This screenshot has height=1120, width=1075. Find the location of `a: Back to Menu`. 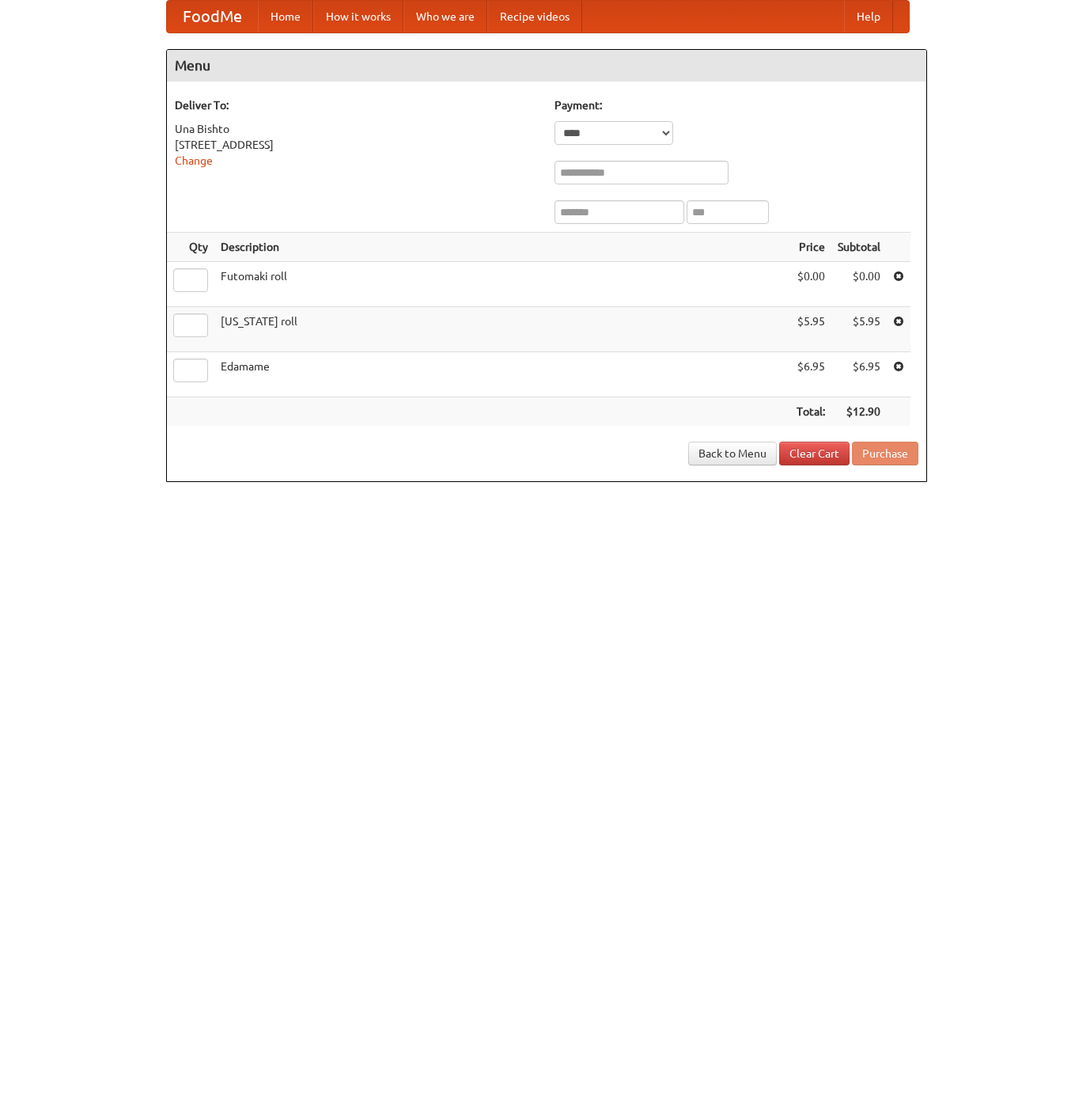

a: Back to Menu is located at coordinates (733, 454).